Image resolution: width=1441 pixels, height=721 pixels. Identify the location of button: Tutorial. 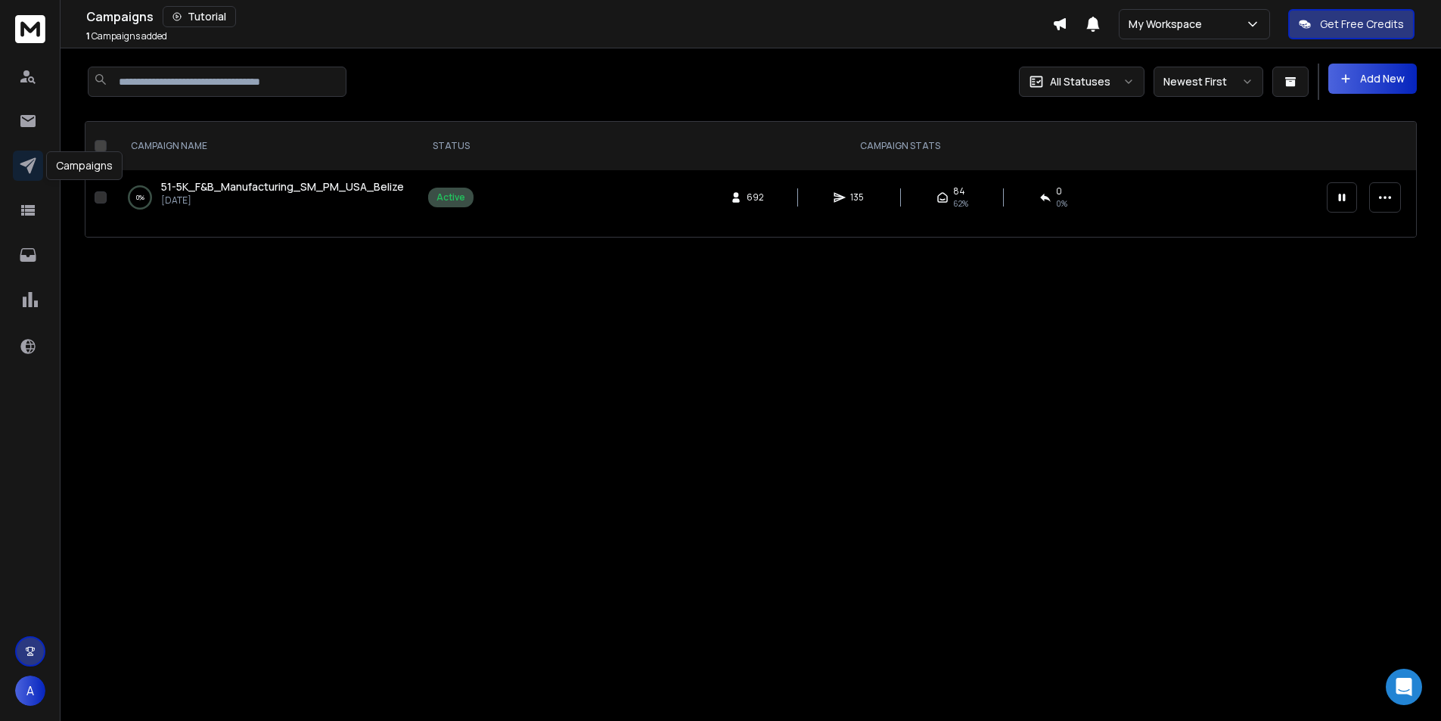
(199, 17).